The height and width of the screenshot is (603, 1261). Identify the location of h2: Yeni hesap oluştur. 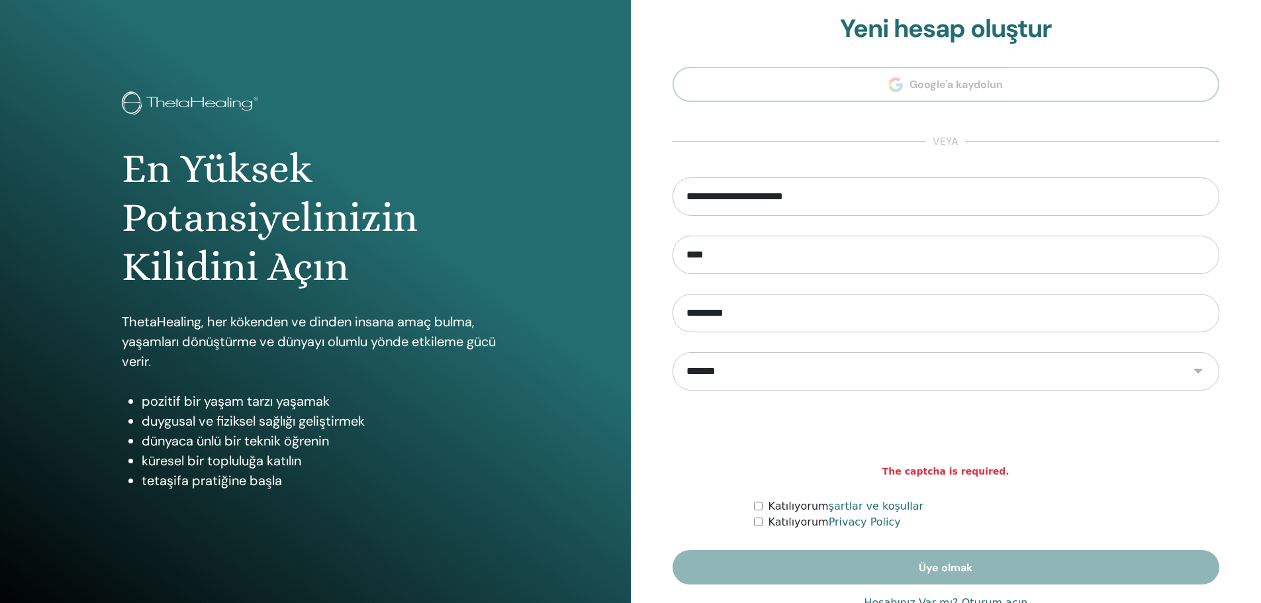
(946, 29).